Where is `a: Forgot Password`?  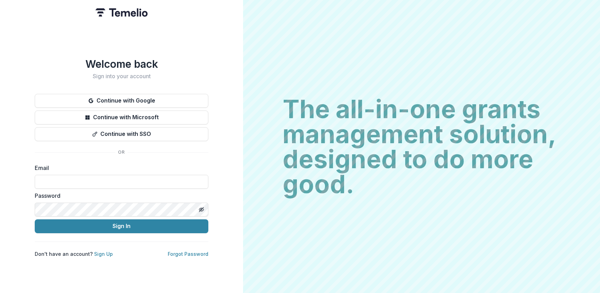 a: Forgot Password is located at coordinates (188, 253).